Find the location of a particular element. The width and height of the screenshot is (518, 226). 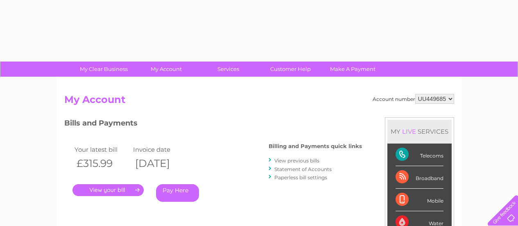

a: My Clear Business is located at coordinates (104, 69).